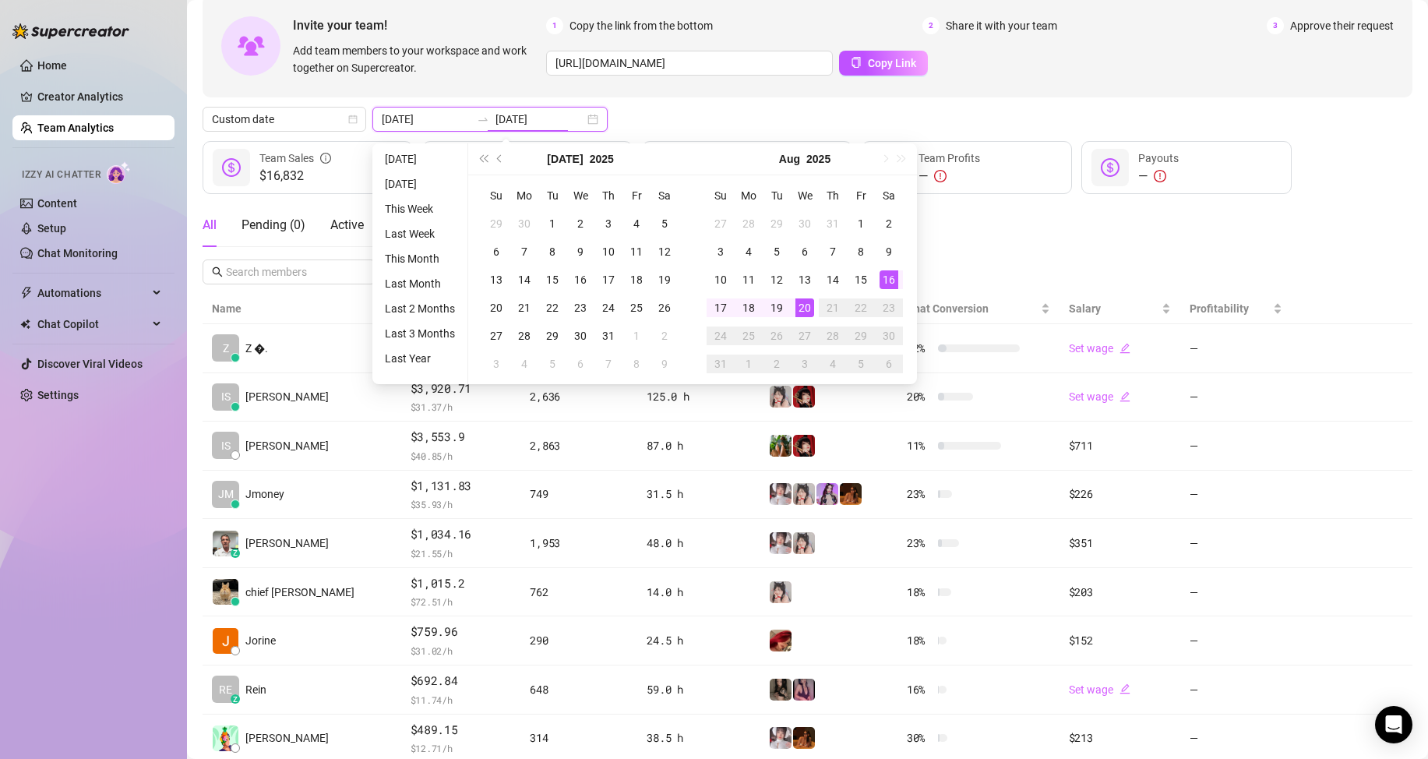  What do you see at coordinates (861, 308) in the screenshot?
I see `td: 2025-08-22` at bounding box center [861, 308].